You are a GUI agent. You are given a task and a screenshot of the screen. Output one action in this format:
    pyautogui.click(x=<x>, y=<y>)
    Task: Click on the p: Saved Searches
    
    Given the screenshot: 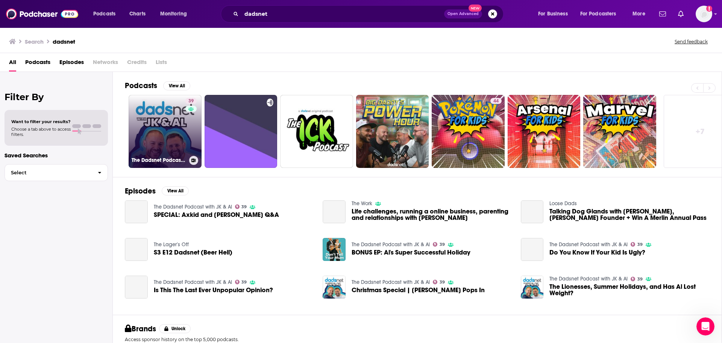 What is the action you would take?
    pyautogui.click(x=56, y=155)
    